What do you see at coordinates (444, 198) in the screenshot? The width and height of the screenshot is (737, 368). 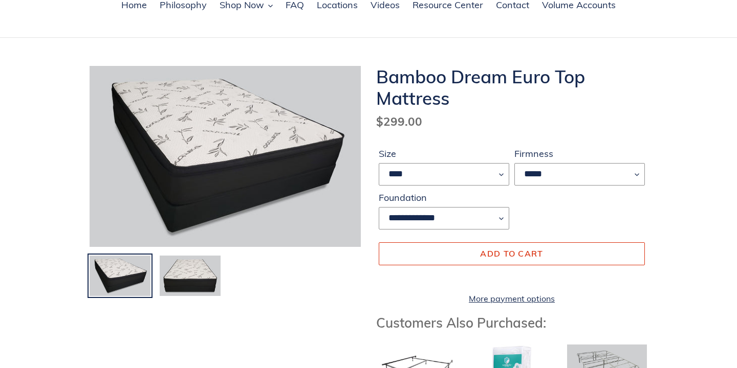 I see `label: Foundation` at bounding box center [444, 198].